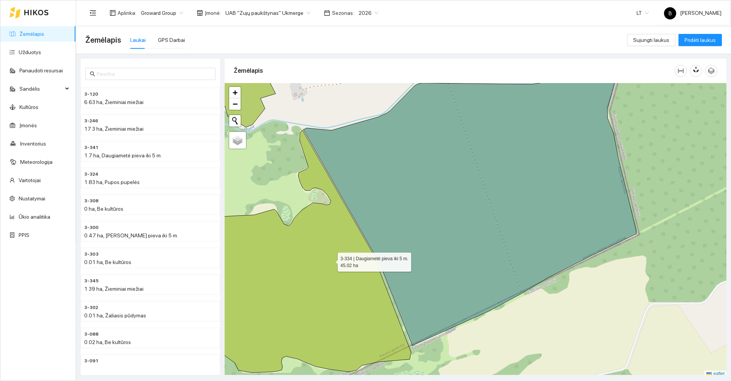 The width and height of the screenshot is (731, 381). I want to click on span: 6.63 ha, Žieminiai miežiai, so click(114, 102).